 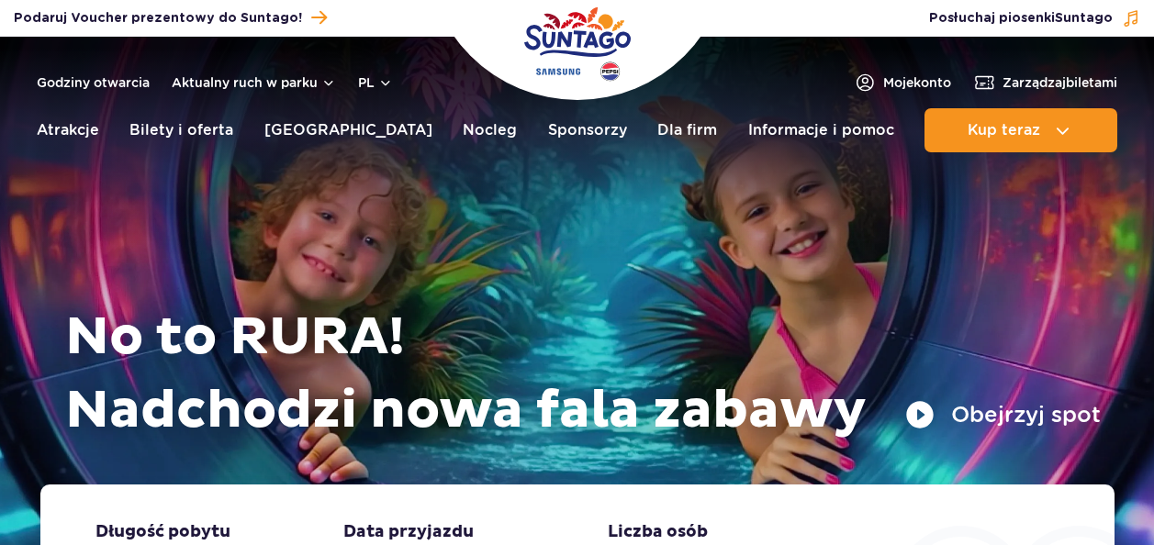 What do you see at coordinates (1021, 18) in the screenshot?
I see `span: Posłuchaj piosenki` at bounding box center [1021, 18].